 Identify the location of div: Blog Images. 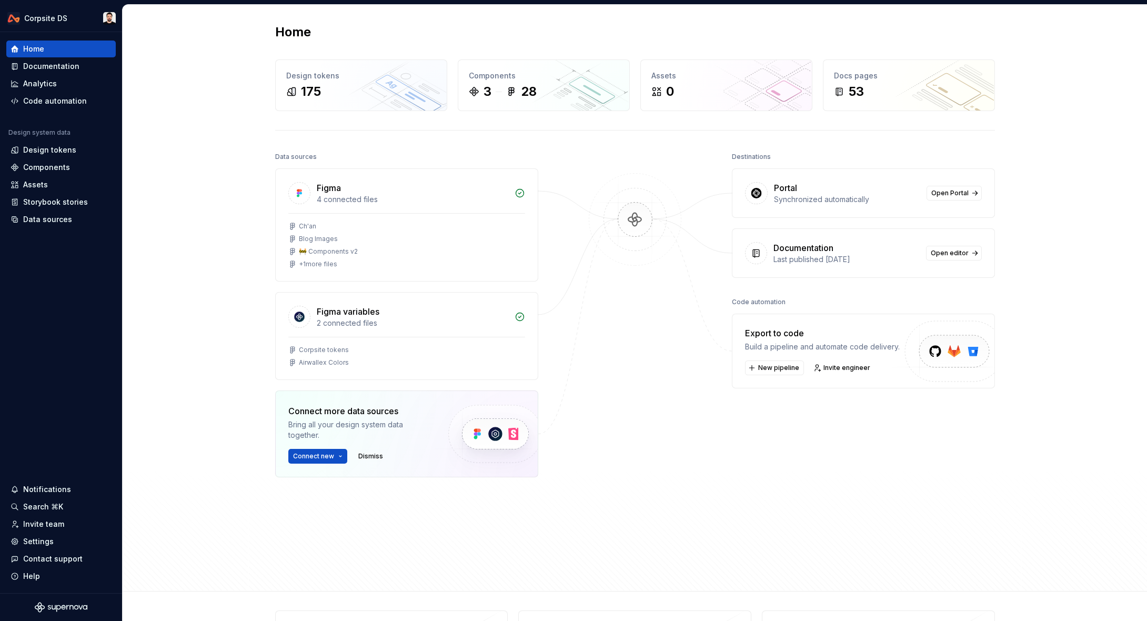
(318, 239).